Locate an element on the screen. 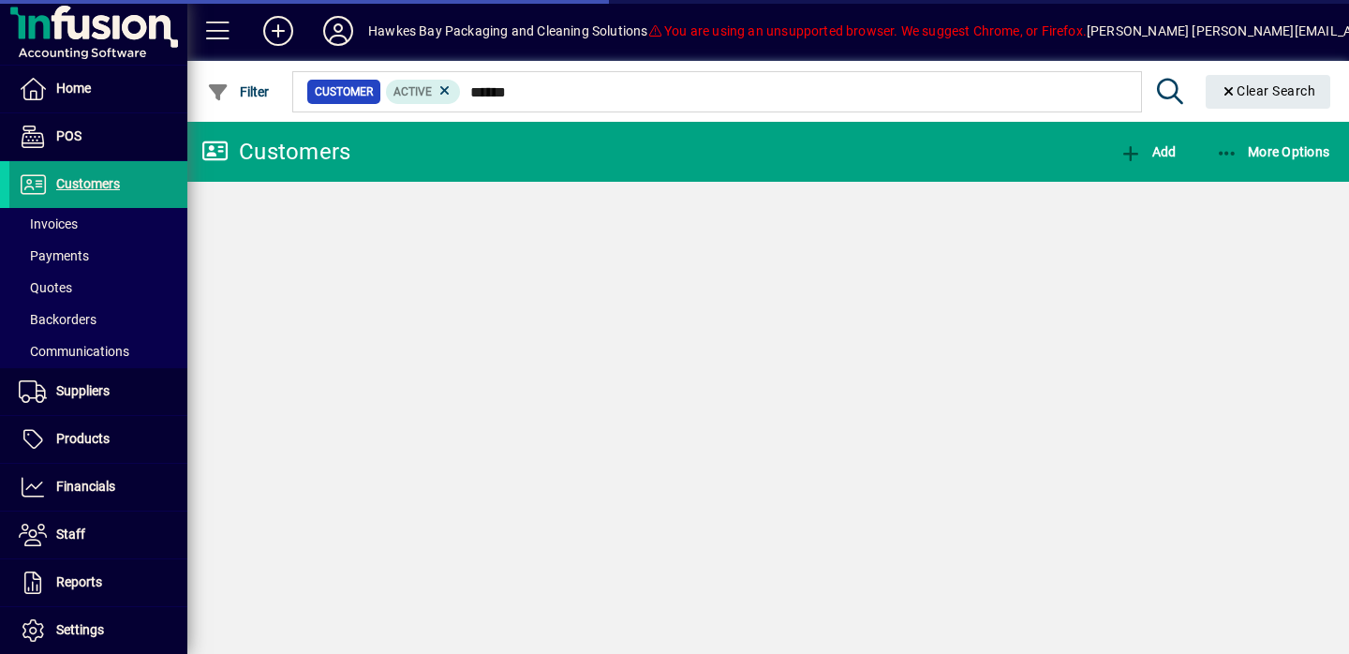 The width and height of the screenshot is (1349, 654). span: Home is located at coordinates (73, 88).